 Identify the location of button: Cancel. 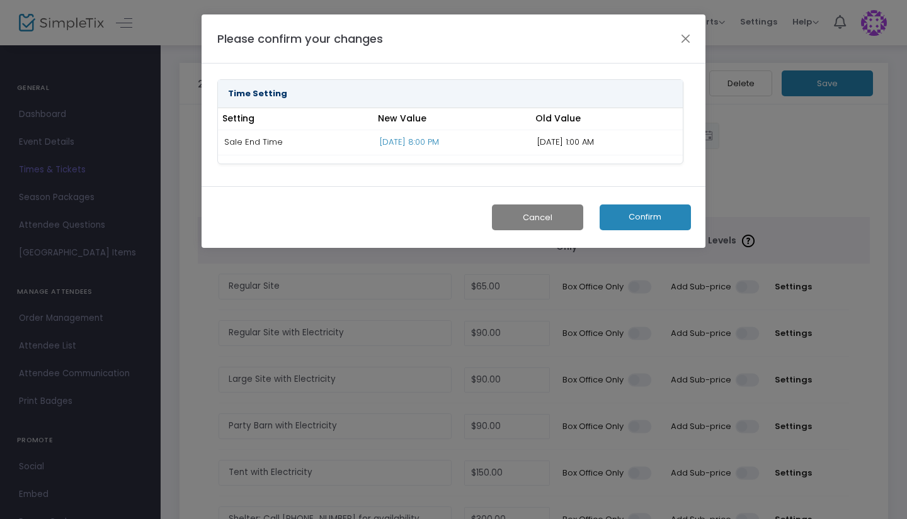
(537, 217).